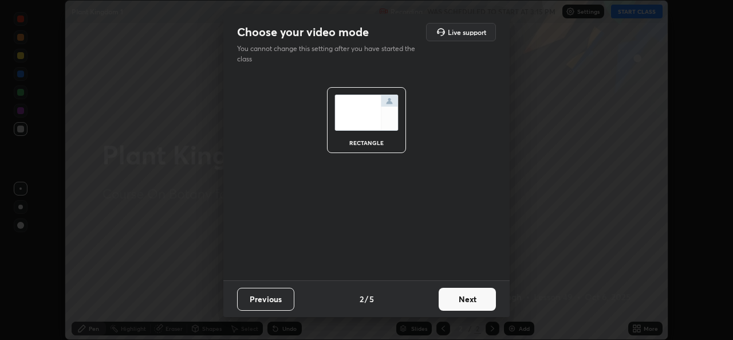 Image resolution: width=733 pixels, height=340 pixels. What do you see at coordinates (367, 112) in the screenshot?
I see `img: normalScreenIcon.ae25ed63.svg` at bounding box center [367, 112].